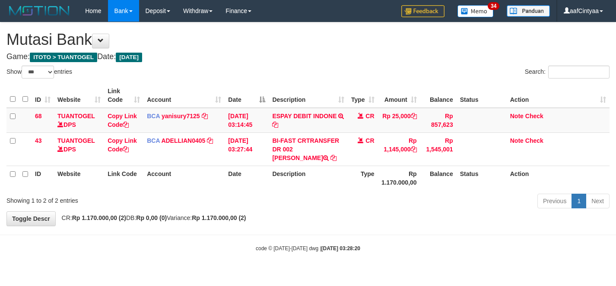  I want to click on a: Copy Rp 1,145,000 to clipboard, so click(414, 149).